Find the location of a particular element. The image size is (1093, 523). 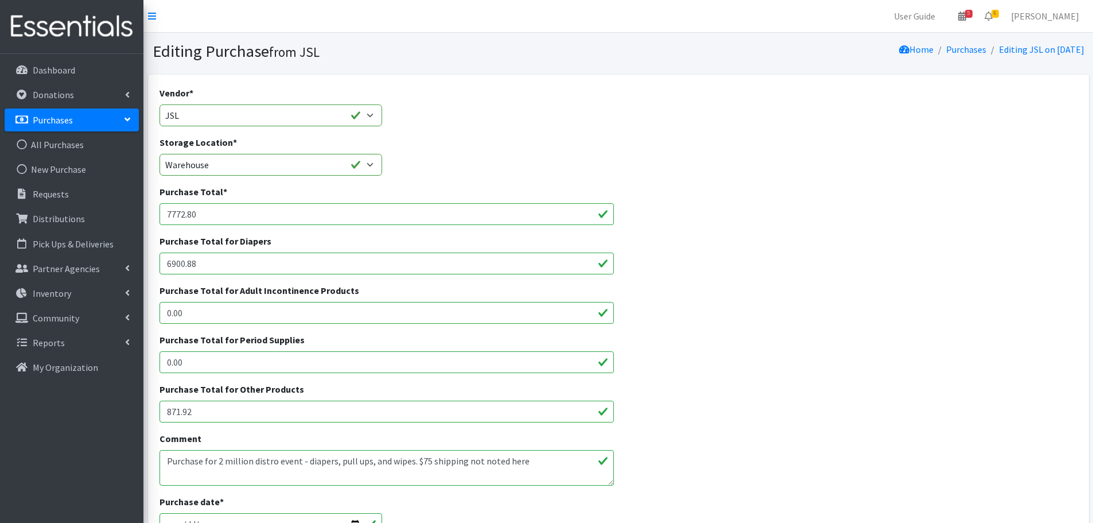

img: HumanEssentials is located at coordinates (72, 26).